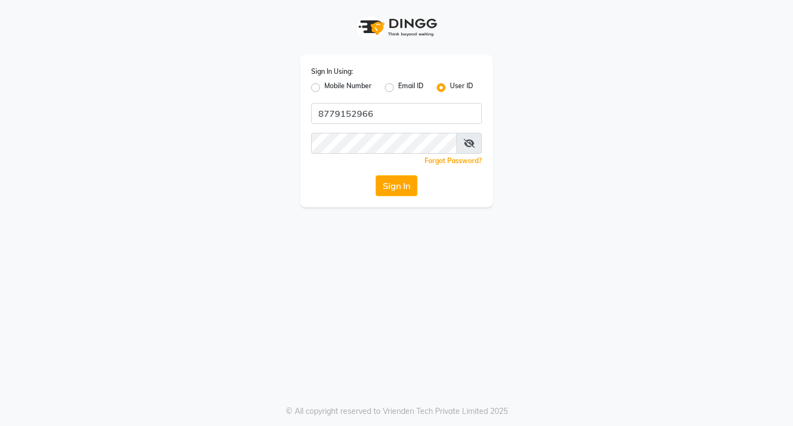  What do you see at coordinates (396, 186) in the screenshot?
I see `button: Sign In` at bounding box center [396, 186].